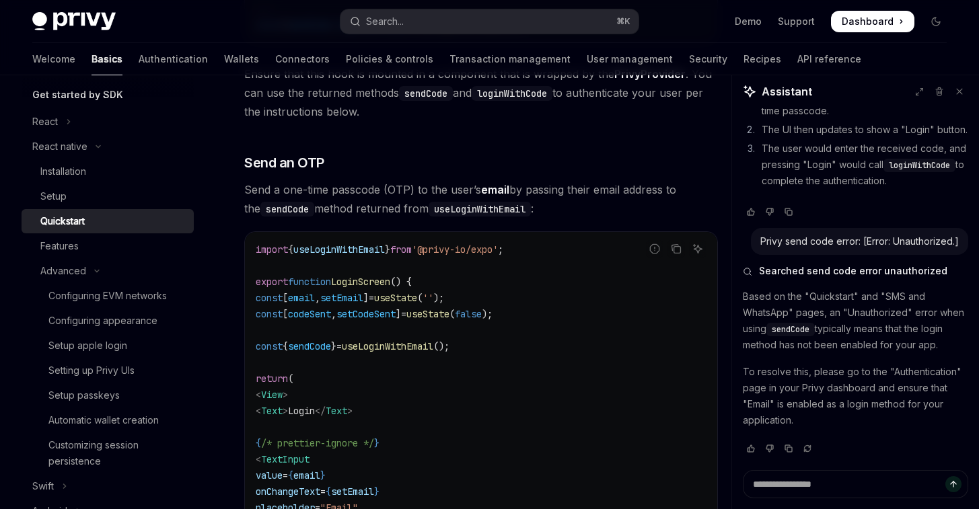 This screenshot has height=509, width=979. Describe the element at coordinates (87, 346) in the screenshot. I see `div: Setup apple login` at that location.